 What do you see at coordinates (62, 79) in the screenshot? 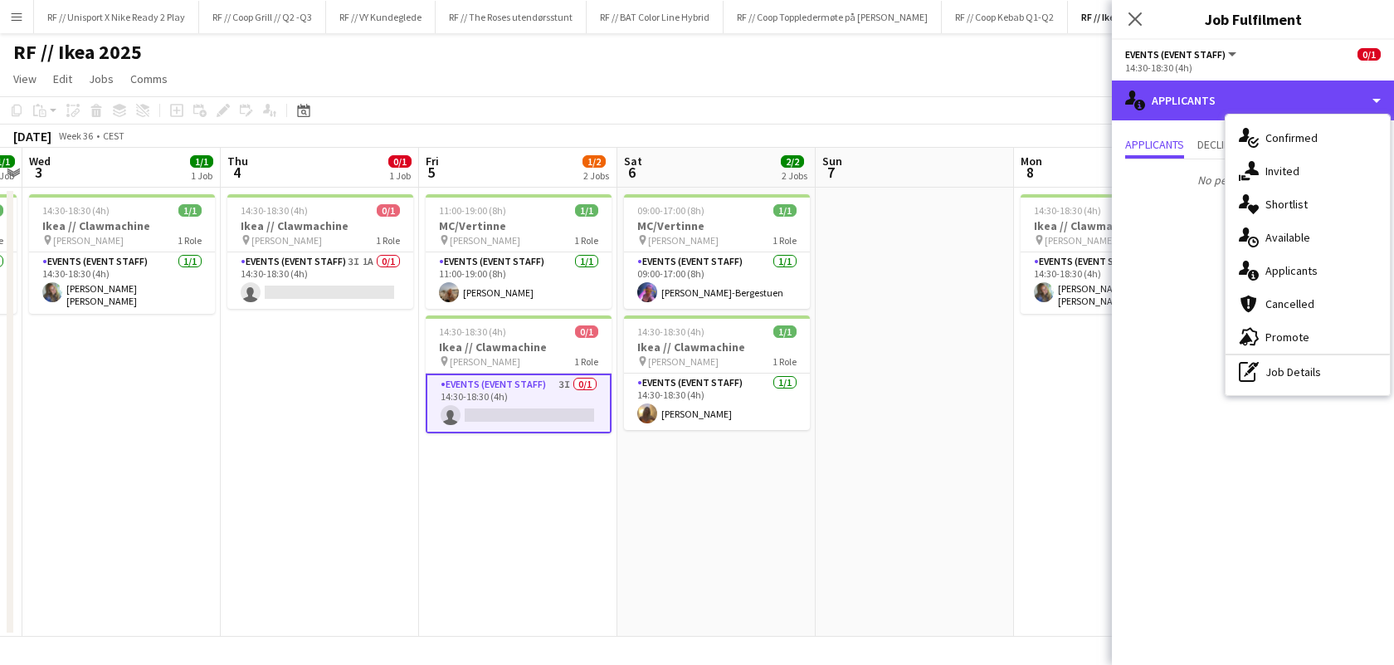
I see `span: Edit` at bounding box center [62, 79].